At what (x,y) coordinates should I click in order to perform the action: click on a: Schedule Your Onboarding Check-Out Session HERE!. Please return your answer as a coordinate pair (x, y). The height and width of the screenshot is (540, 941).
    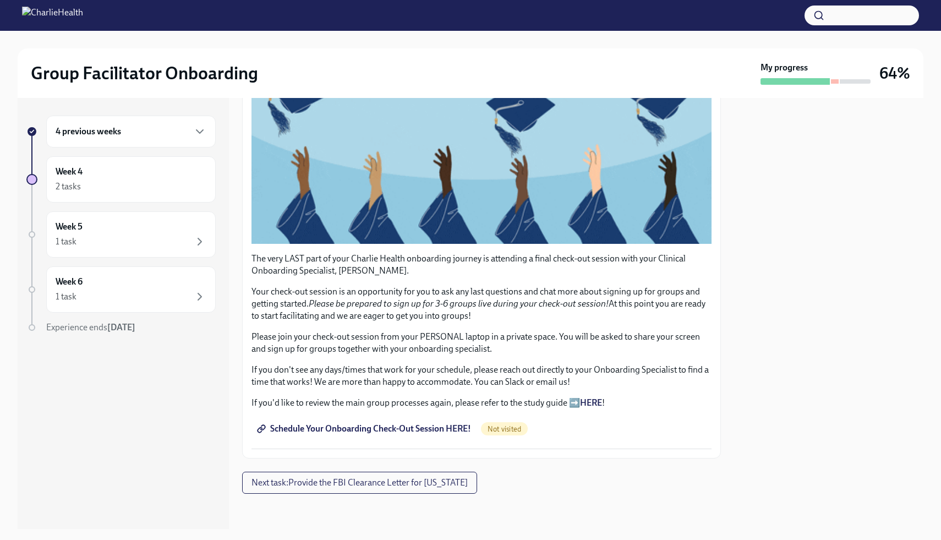
    Looking at the image, I should click on (365, 429).